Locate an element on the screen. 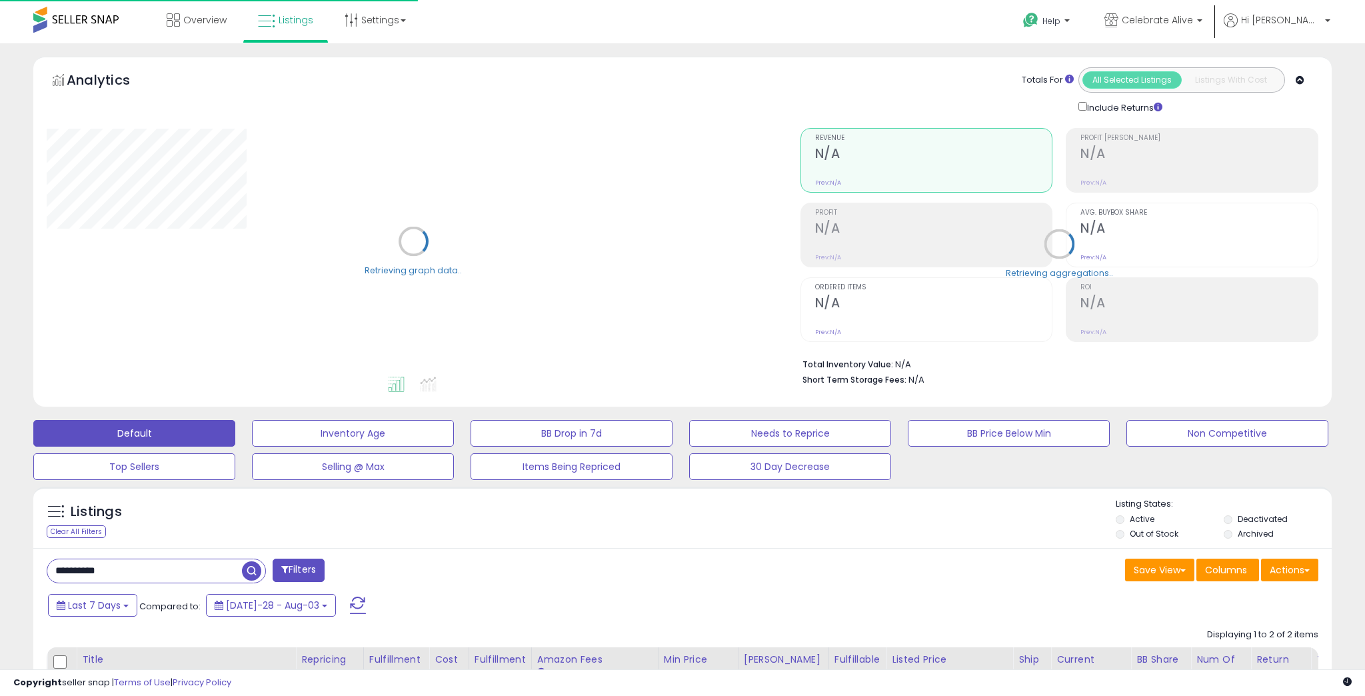 Image resolution: width=1365 pixels, height=696 pixels. a: Help is located at coordinates (1048, 23).